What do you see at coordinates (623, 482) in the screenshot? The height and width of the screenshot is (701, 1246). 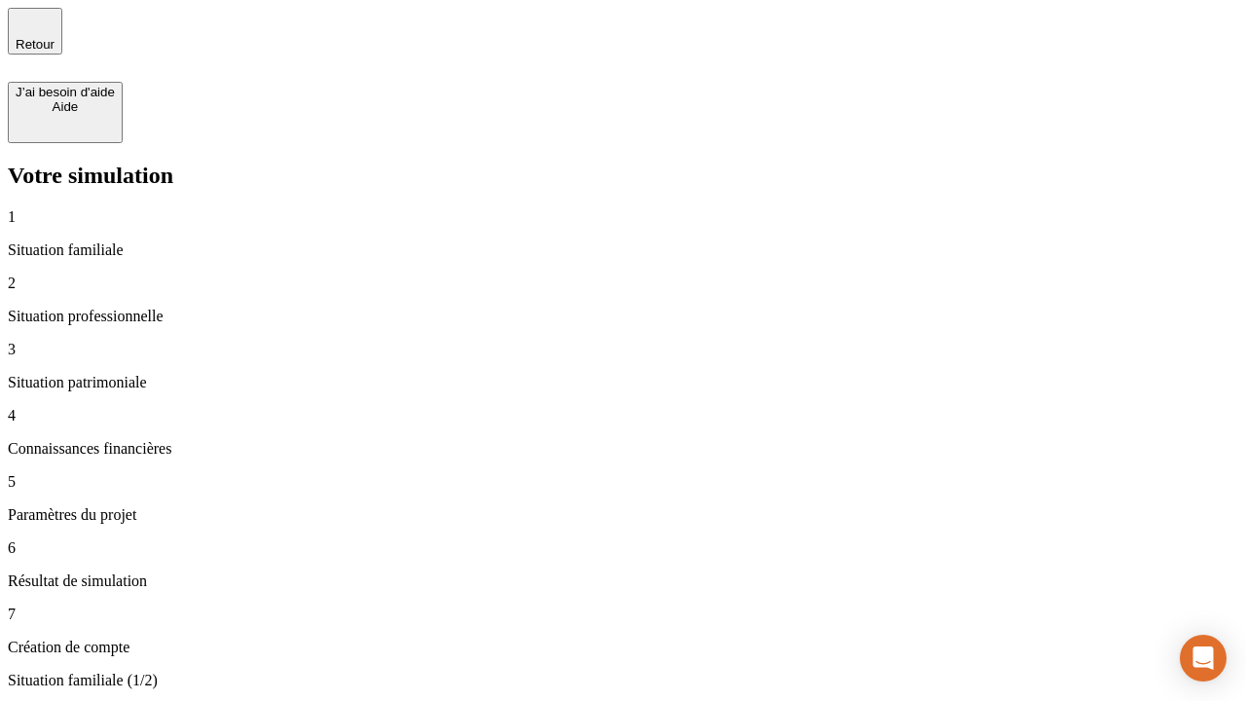 I see `p: 5` at bounding box center [623, 482].